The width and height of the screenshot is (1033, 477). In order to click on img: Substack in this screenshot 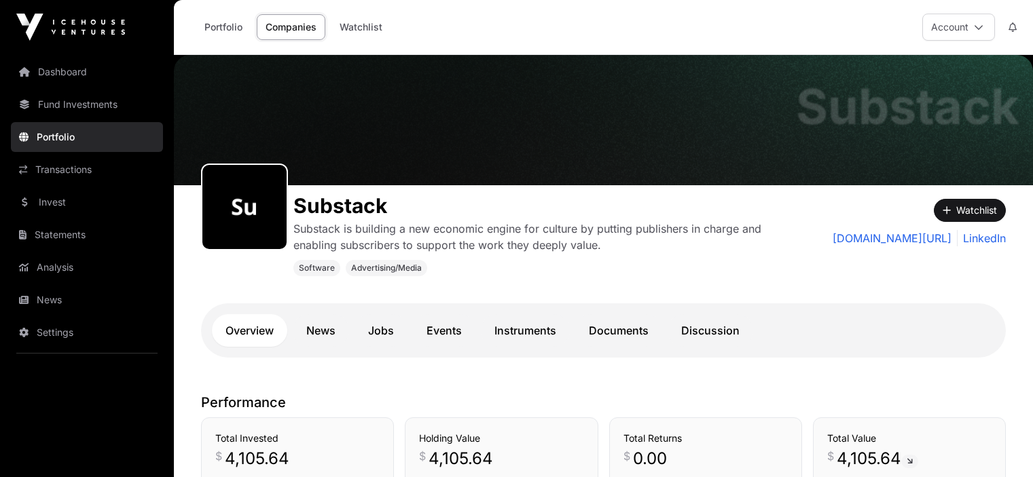, I will do `click(603, 120)`.